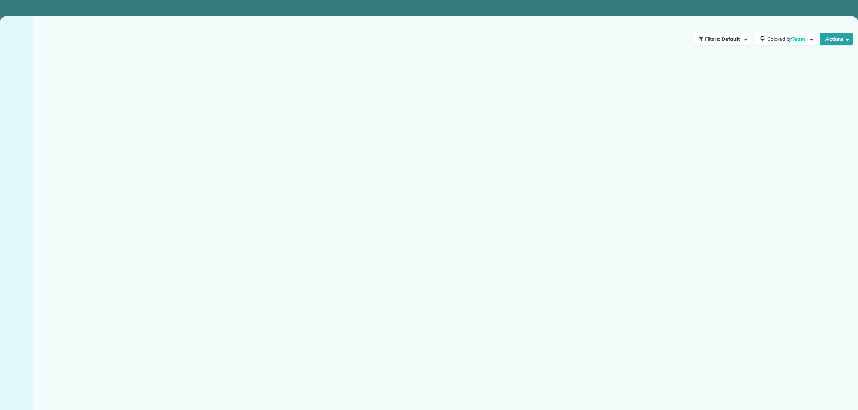 This screenshot has width=858, height=410. What do you see at coordinates (720, 39) in the screenshot?
I see `a: Filters: Default` at bounding box center [720, 39].